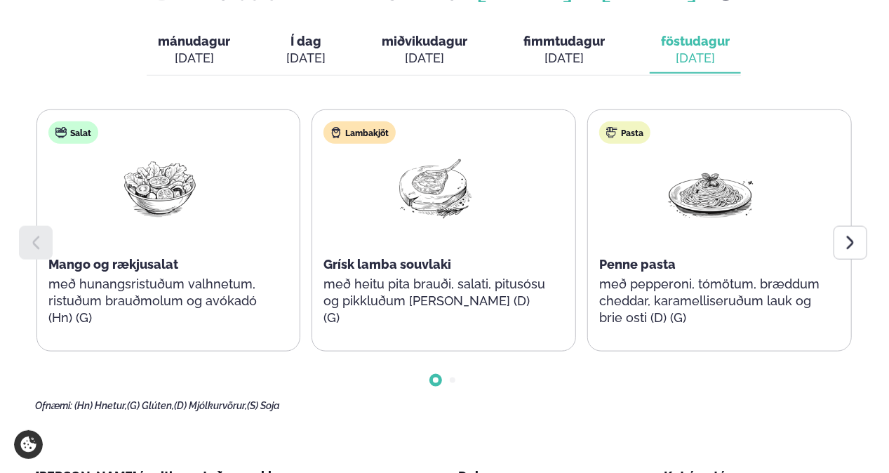 The height and width of the screenshot is (473, 889). Describe the element at coordinates (452, 380) in the screenshot. I see `span: Go to slide 2` at that location.